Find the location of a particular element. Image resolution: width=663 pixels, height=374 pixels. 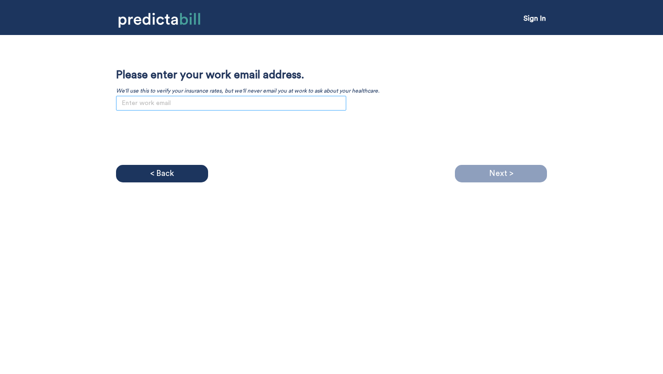

p: < Back is located at coordinates (162, 173).